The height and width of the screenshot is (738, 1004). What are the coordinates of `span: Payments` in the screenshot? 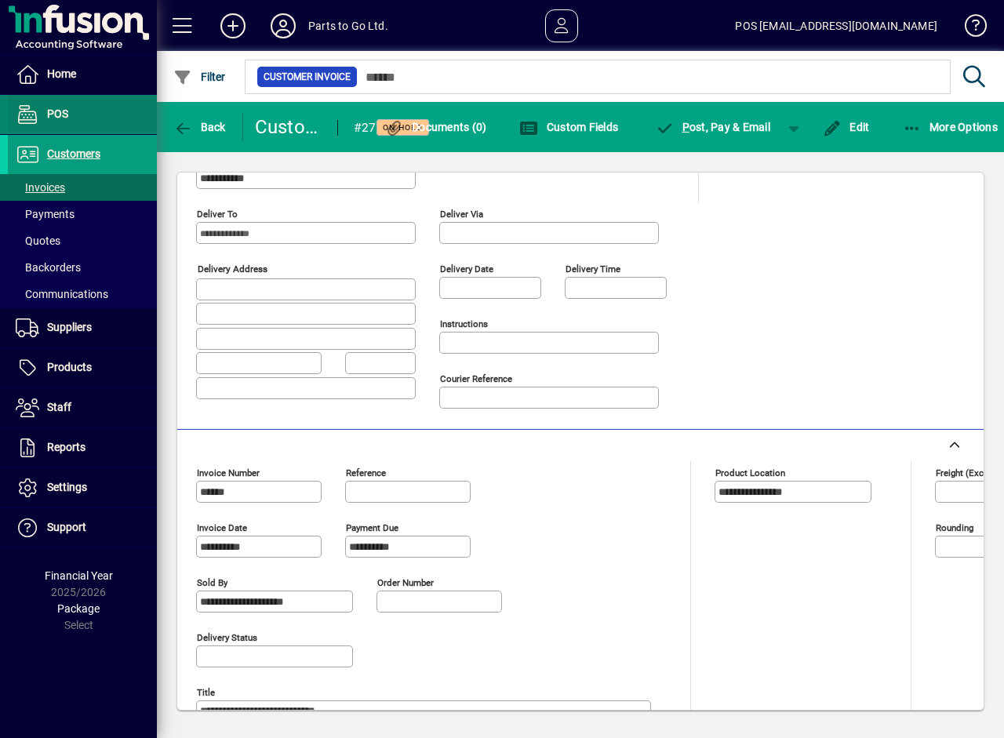 It's located at (45, 214).